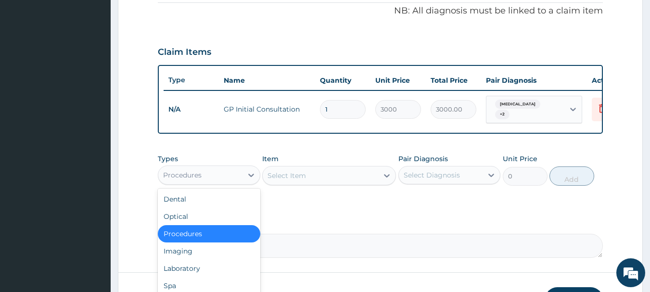  Describe the element at coordinates (106, 60) in the screenshot. I see `div: Chat with us now` at that location.